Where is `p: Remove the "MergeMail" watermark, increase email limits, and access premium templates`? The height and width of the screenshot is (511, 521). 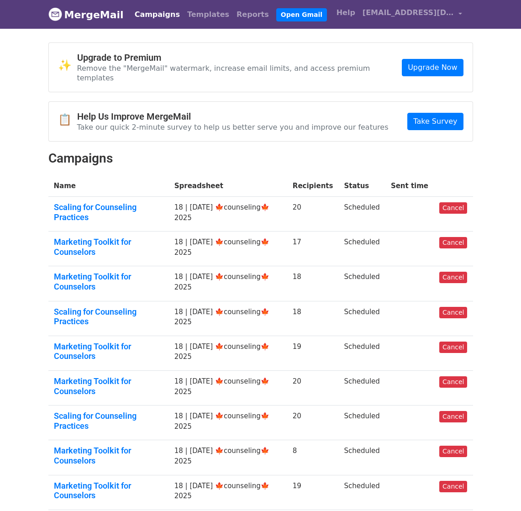 p: Remove the "MergeMail" watermark, increase email limits, and access premium templates is located at coordinates (240, 73).